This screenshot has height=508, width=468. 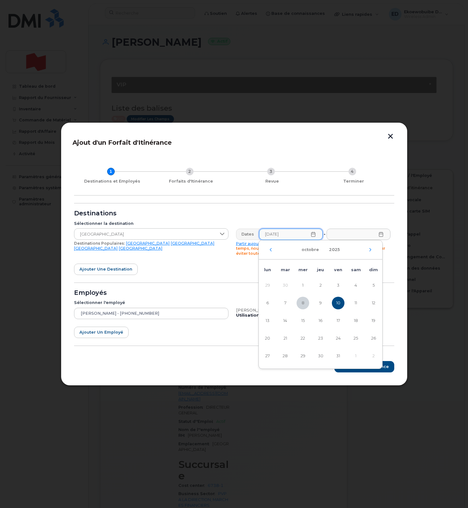 What do you see at coordinates (303, 338) in the screenshot?
I see `td: 22` at bounding box center [303, 338].